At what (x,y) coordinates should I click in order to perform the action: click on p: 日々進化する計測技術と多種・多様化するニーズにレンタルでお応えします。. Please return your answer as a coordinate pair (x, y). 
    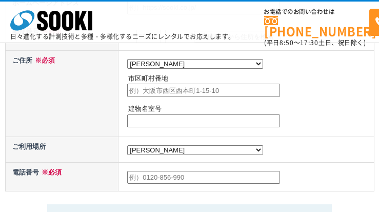
    Looking at the image, I should click on (122, 36).